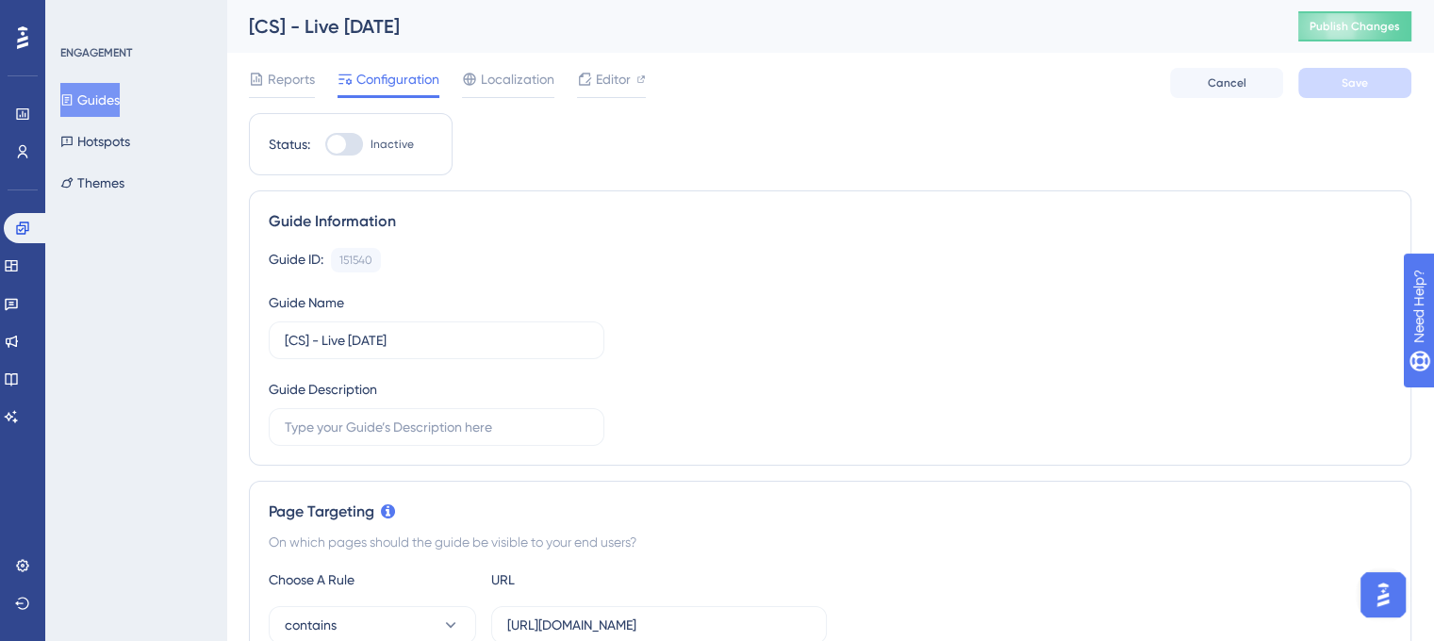 The height and width of the screenshot is (641, 1434). I want to click on span: Editor, so click(613, 79).